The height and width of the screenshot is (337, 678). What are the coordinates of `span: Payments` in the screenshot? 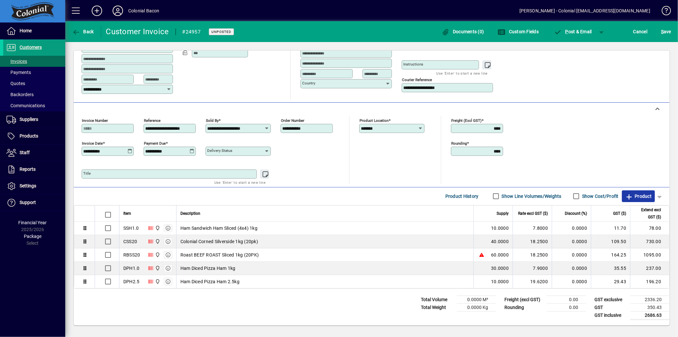 It's located at (19, 72).